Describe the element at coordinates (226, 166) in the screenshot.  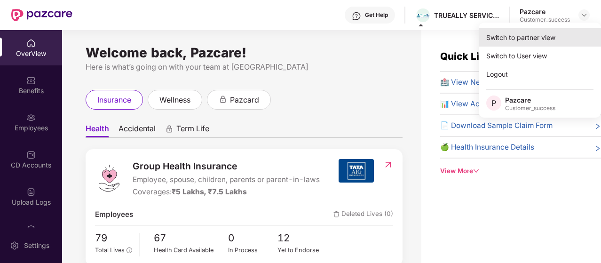
I see `span: Group Health Insurance` at that location.